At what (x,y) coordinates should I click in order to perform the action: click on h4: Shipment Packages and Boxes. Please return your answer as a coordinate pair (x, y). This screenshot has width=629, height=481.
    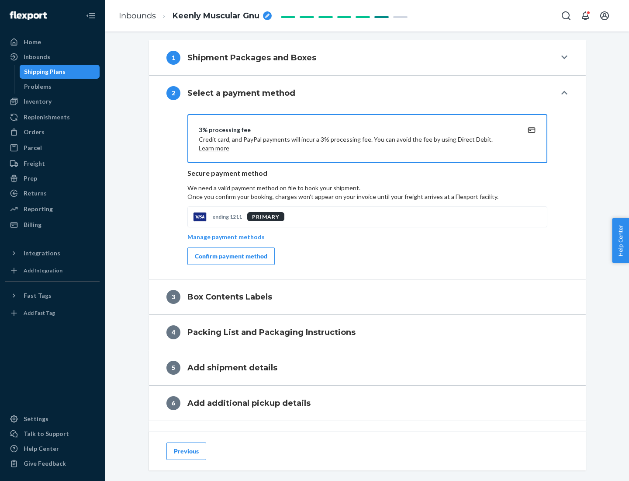
    Looking at the image, I should click on (252, 58).